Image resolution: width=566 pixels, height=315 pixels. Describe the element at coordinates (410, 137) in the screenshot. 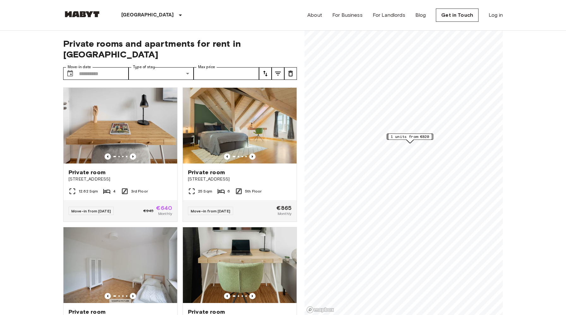

I see `span: 1 units from €820` at that location.